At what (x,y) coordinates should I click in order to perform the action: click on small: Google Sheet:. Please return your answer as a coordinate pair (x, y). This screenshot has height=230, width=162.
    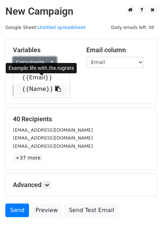
    Looking at the image, I should click on (45, 27).